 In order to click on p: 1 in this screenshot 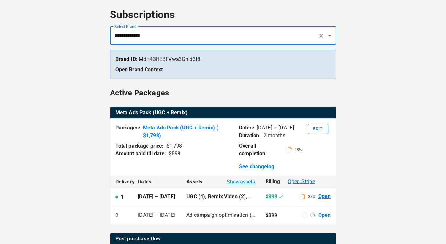, I will do `click(122, 197)`.